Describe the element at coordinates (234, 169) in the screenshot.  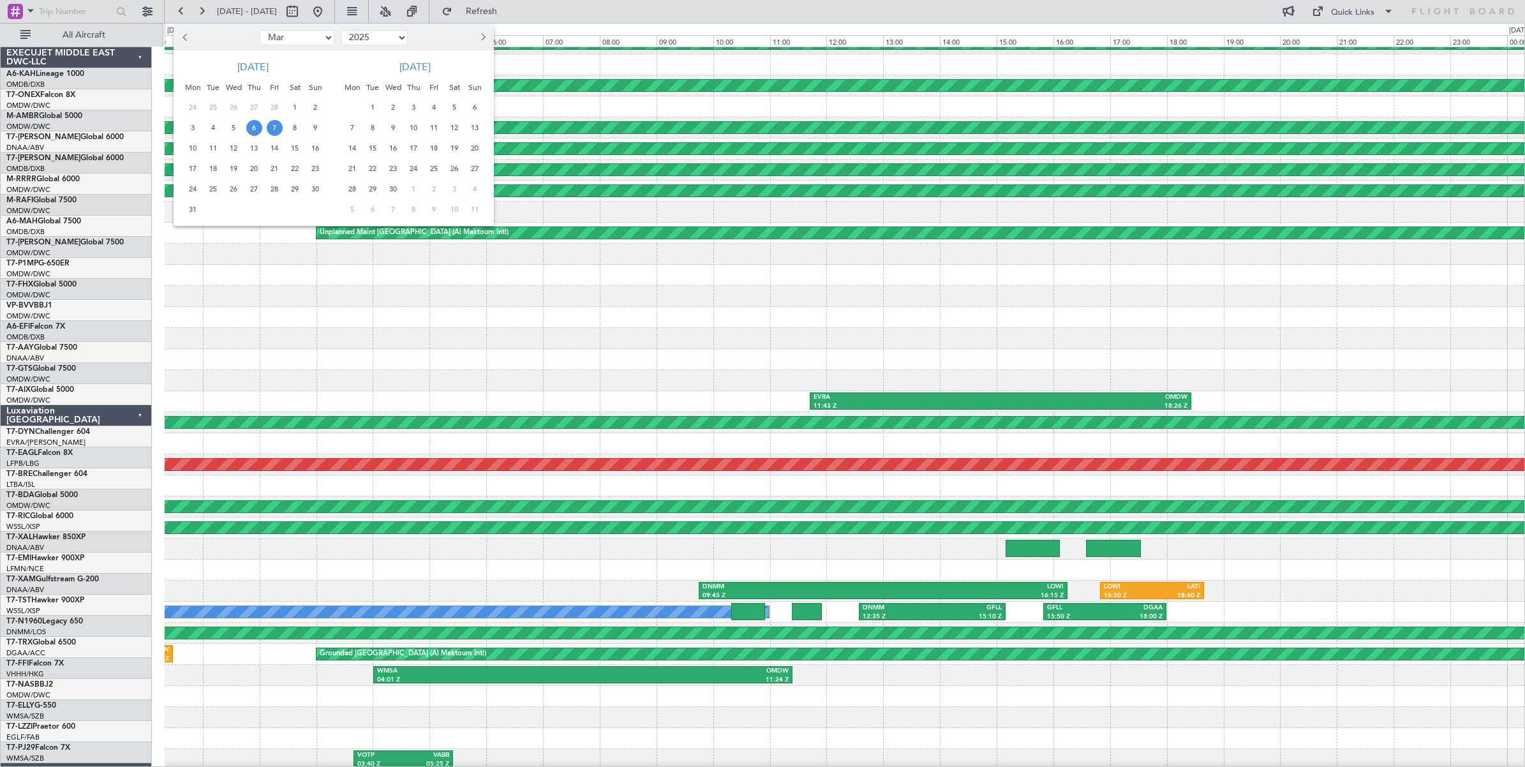
I see `div: 19-3-2025` at that location.